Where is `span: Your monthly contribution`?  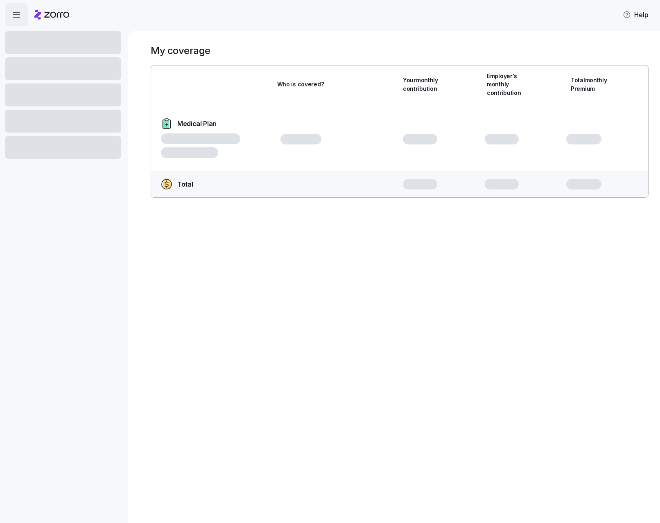
span: Your monthly contribution is located at coordinates (420, 84).